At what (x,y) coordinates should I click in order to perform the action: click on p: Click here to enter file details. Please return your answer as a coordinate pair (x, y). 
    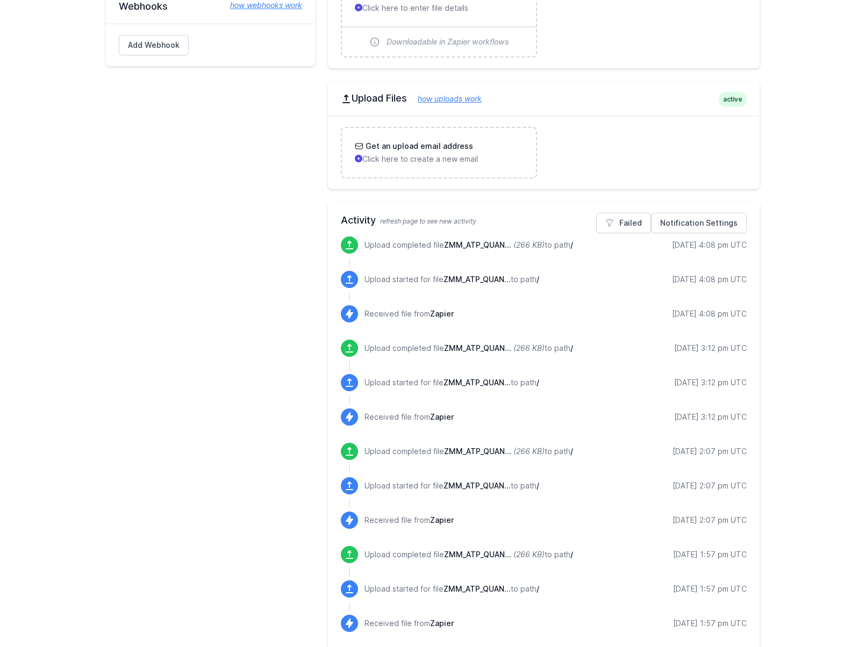
    Looking at the image, I should click on (439, 8).